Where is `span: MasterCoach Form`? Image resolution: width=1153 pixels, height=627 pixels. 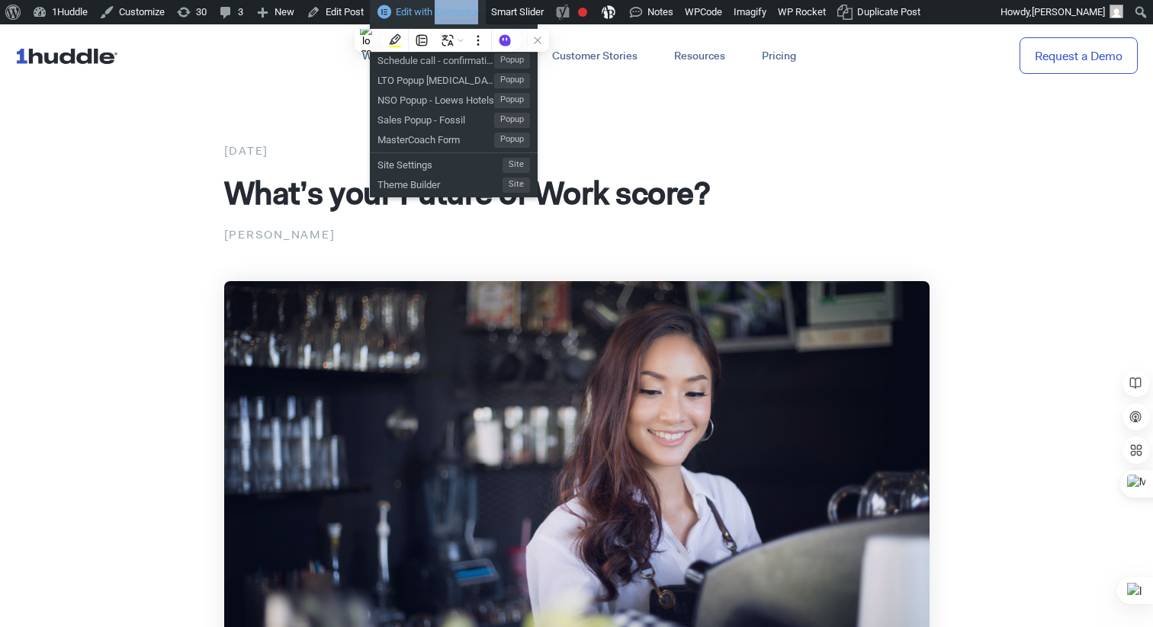 span: MasterCoach Form is located at coordinates (435, 138).